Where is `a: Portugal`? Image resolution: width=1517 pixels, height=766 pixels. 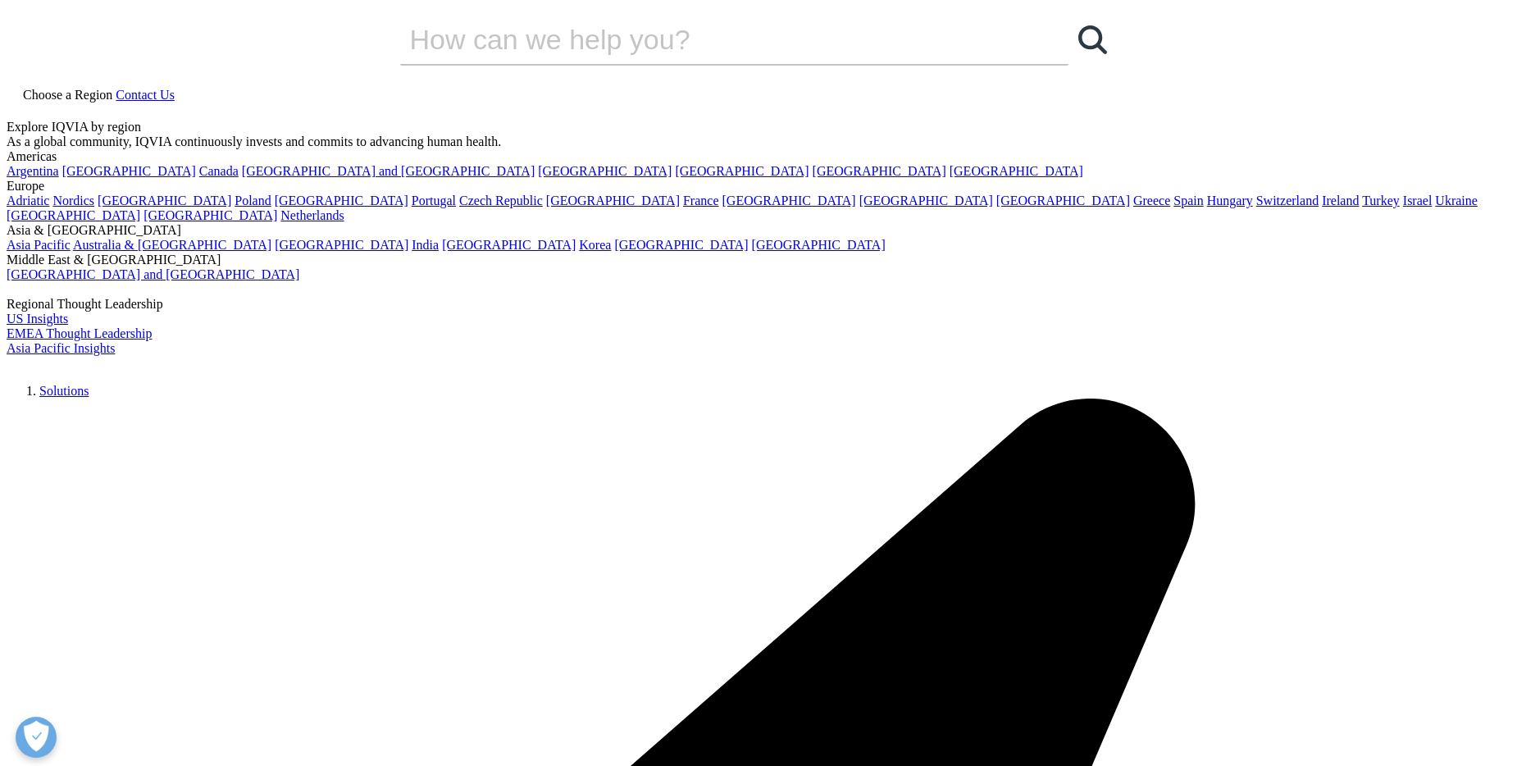
a: Portugal is located at coordinates (434, 200).